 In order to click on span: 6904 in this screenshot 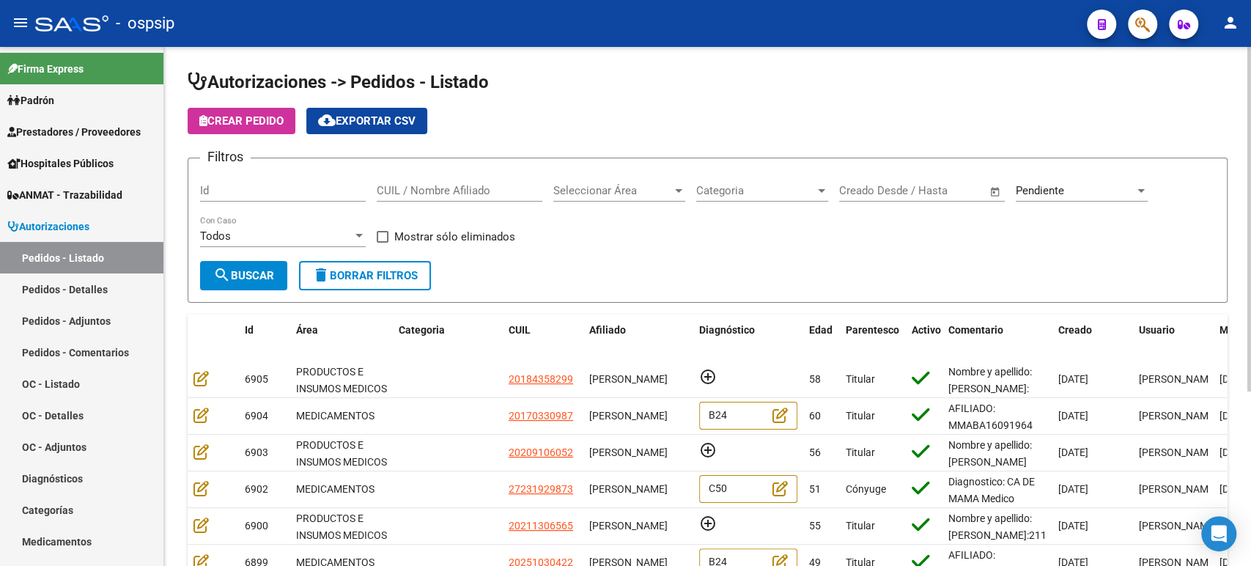, I will do `click(257, 416)`.